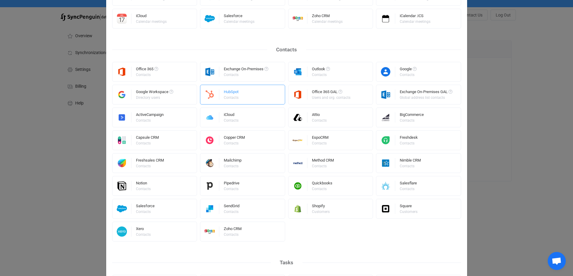 The width and height of the screenshot is (573, 276). What do you see at coordinates (231, 93) in the screenshot?
I see `div: HubSpot` at bounding box center [231, 93].